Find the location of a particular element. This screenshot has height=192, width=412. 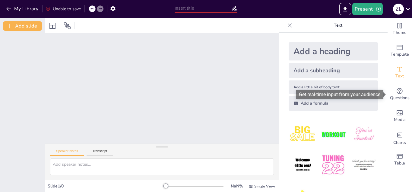

div: Add a little bit of body text is located at coordinates (333, 87).